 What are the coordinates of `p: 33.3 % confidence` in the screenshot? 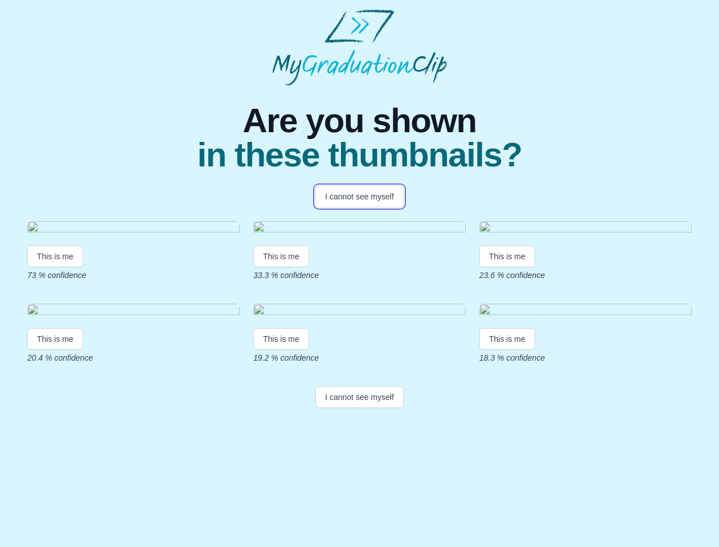 It's located at (359, 275).